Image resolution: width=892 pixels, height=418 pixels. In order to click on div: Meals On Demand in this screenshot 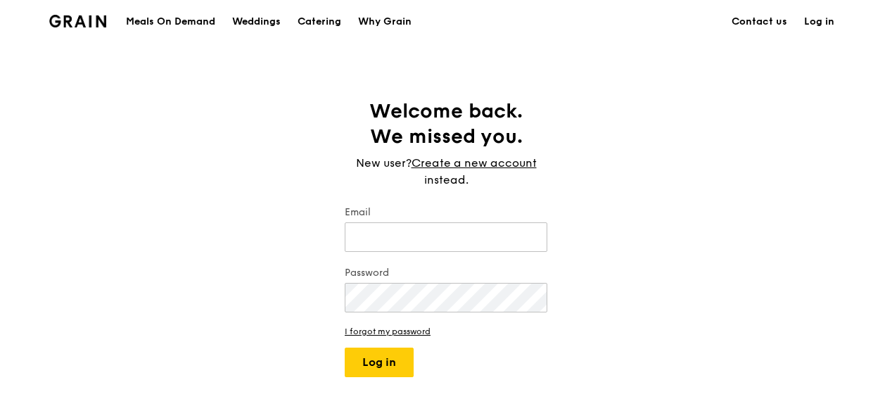, I will do `click(170, 22)`.